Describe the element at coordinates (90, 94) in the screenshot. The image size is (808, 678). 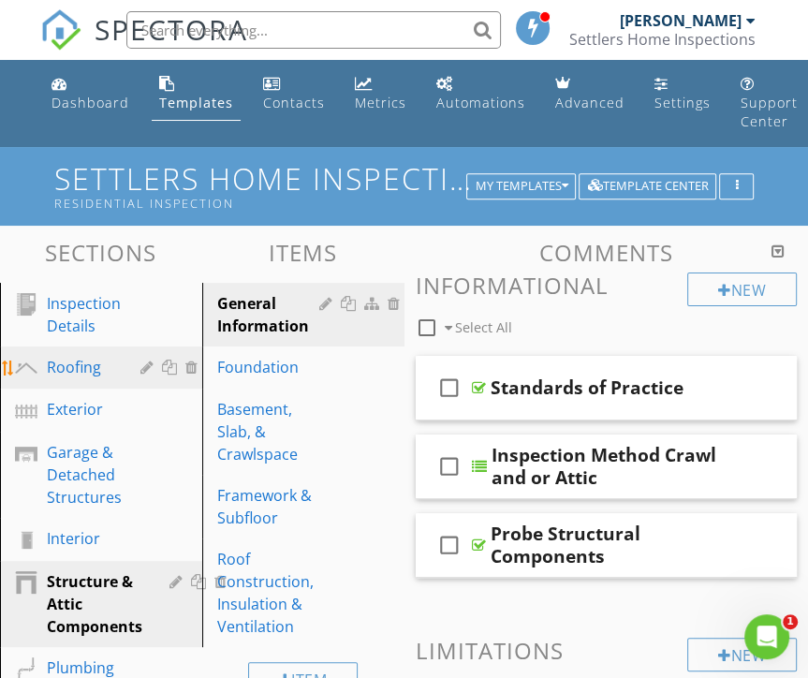
I see `a: Dashboard` at that location.